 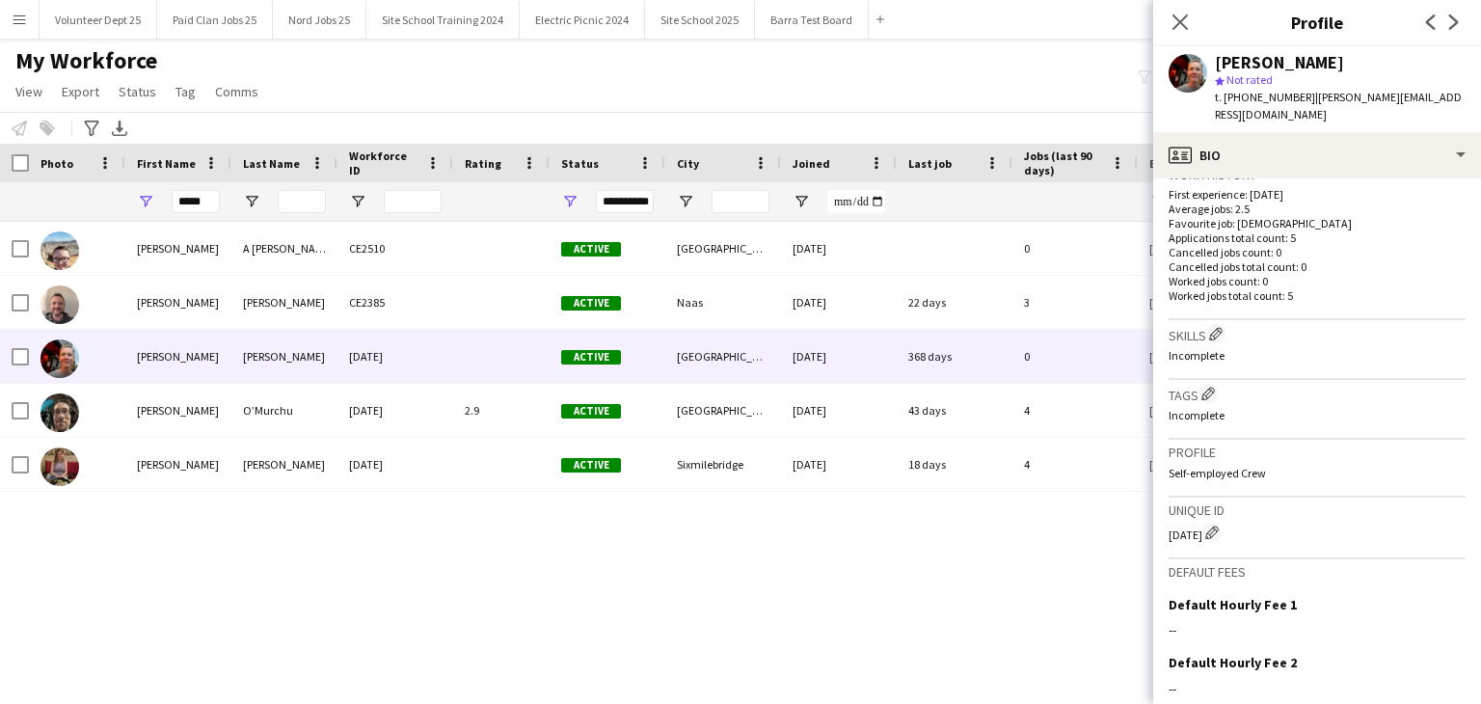 I want to click on button: Site School 2025, so click(x=700, y=19).